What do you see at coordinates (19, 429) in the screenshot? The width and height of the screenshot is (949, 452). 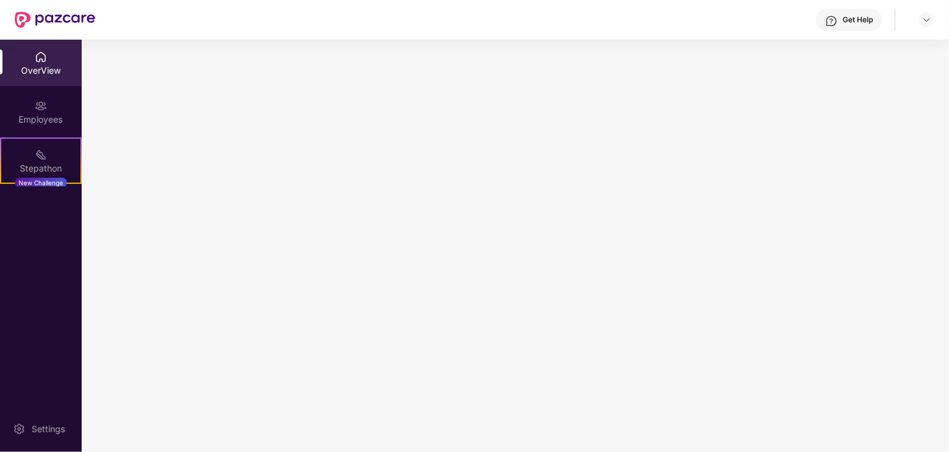 I see `img: svg+xml;base64,PHN2ZyBpZD0iU2V0dGluZy0yMHgyMCIgeG1sbnM9Imh0dHA6Ly93d3cudzMub3JnLzIwMDAvc3ZnIiB3aW...` at bounding box center [19, 429].